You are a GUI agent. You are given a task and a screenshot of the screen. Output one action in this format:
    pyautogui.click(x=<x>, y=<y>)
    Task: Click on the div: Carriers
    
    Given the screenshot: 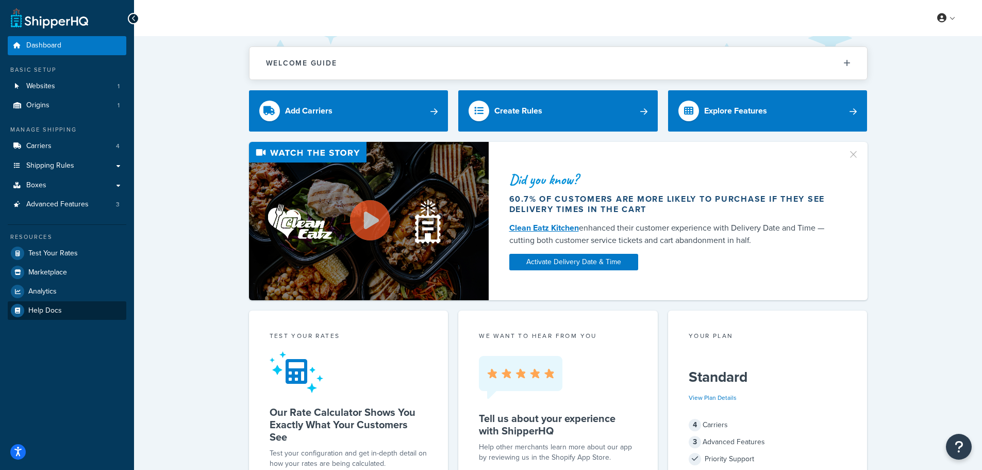 What is the action you would take?
    pyautogui.click(x=768, y=425)
    